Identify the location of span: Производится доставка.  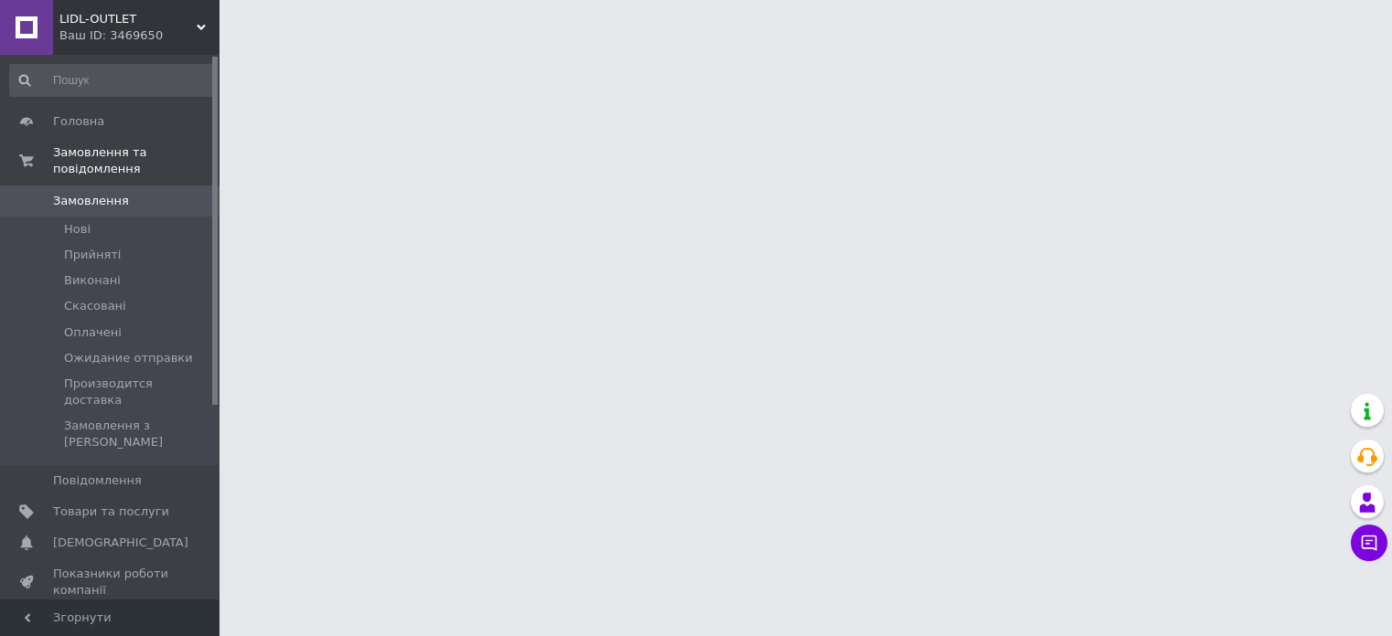
(139, 392).